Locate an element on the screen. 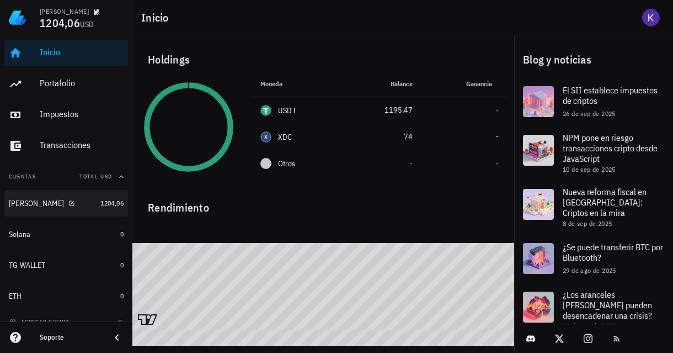 The width and height of the screenshot is (673, 353). span: Total USD is located at coordinates (96, 176).